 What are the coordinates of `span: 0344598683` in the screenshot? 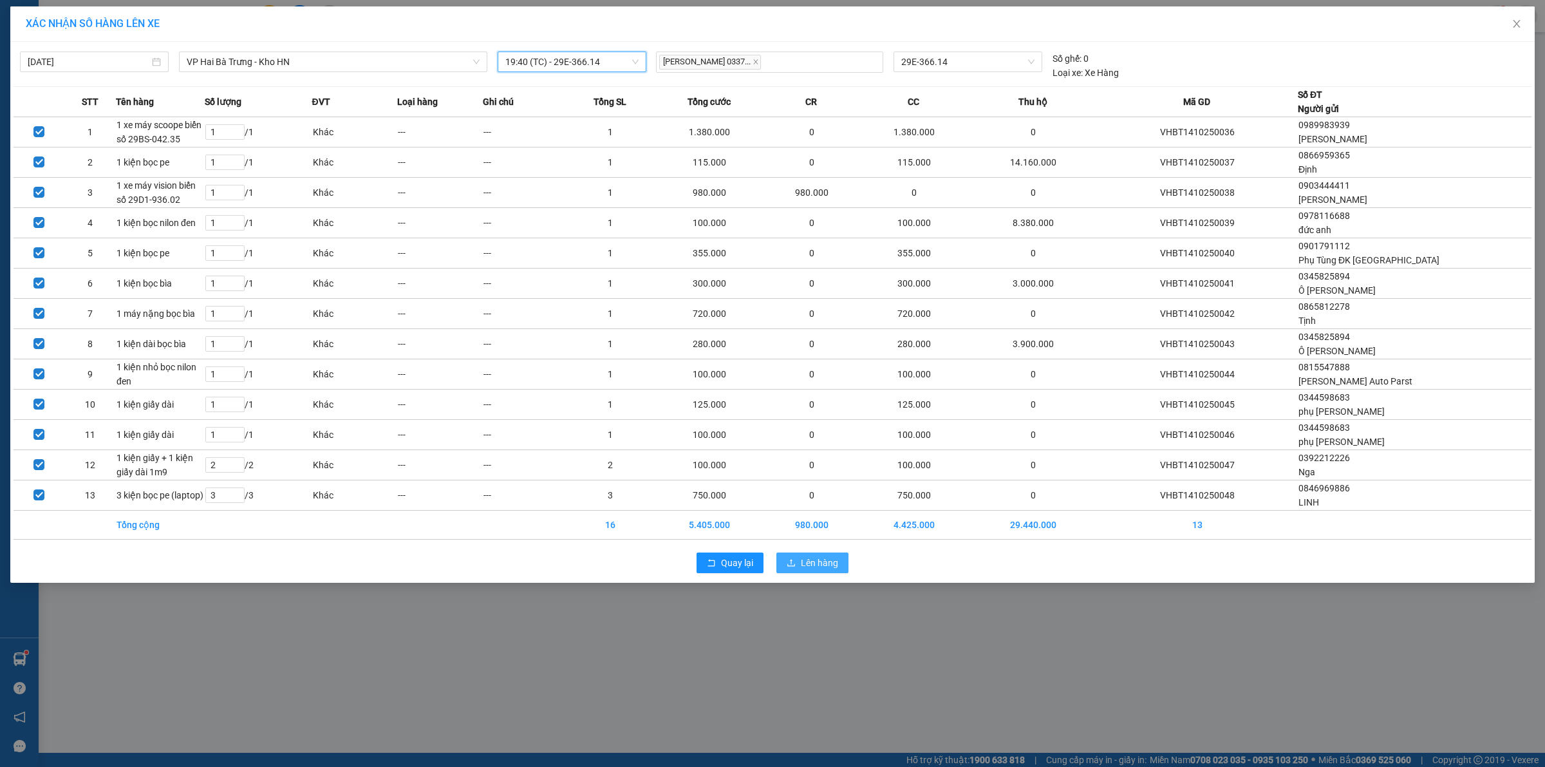 It's located at (1324, 427).